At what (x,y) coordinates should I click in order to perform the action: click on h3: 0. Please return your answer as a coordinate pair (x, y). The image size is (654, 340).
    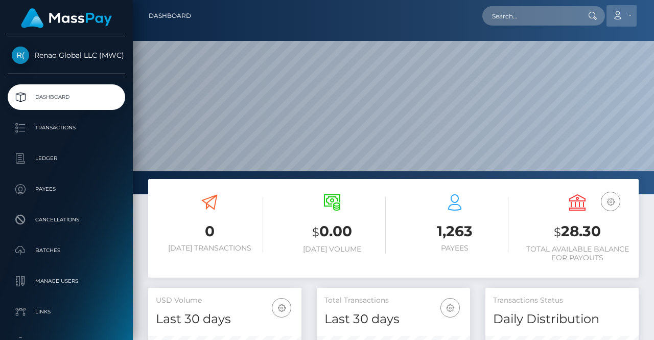
    Looking at the image, I should click on (209, 231).